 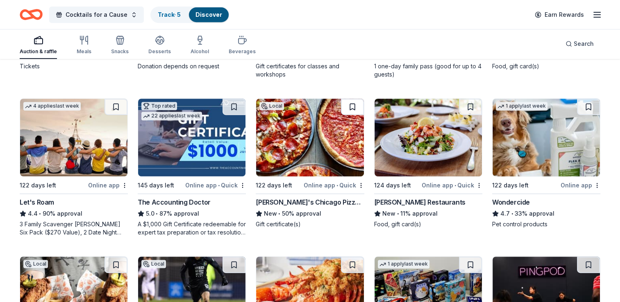 I want to click on div: Snacks, so click(x=120, y=52).